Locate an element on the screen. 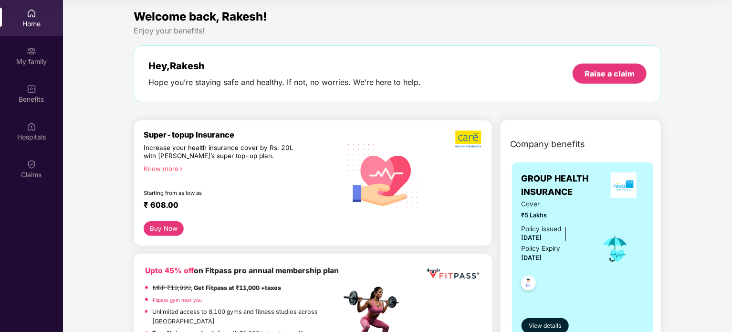 The height and width of the screenshot is (332, 732). div: Starting from as low as is located at coordinates (222, 193).